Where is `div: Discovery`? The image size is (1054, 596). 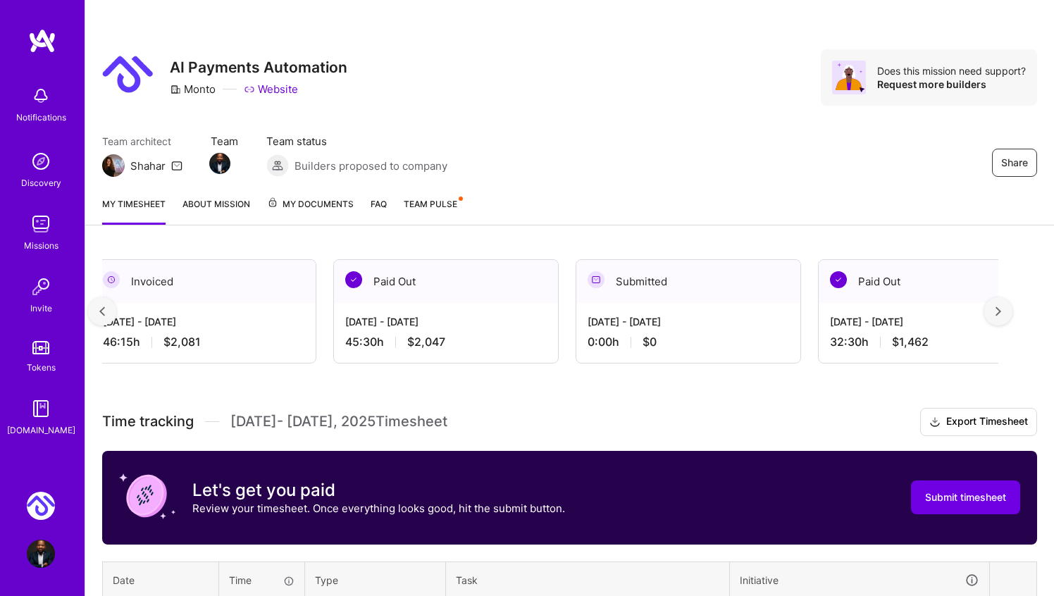 div: Discovery is located at coordinates (41, 182).